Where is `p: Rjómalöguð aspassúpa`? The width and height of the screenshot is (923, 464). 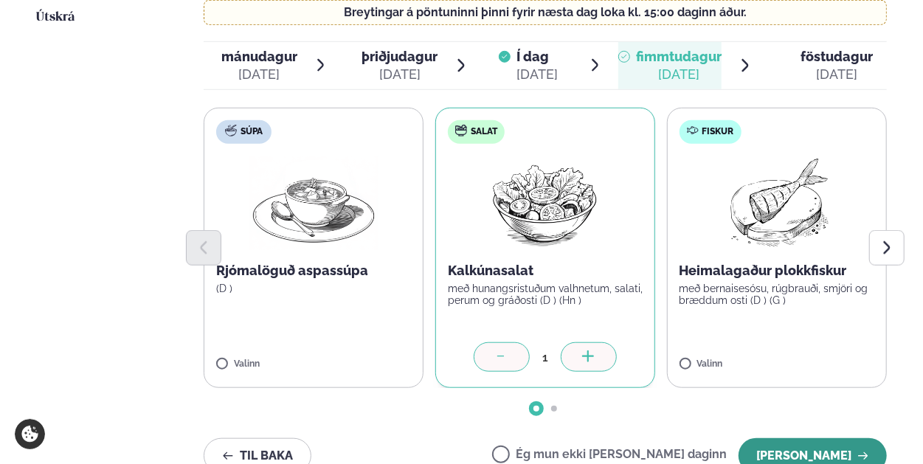
p: Rjómalöguð aspassúpa is located at coordinates (314, 271).